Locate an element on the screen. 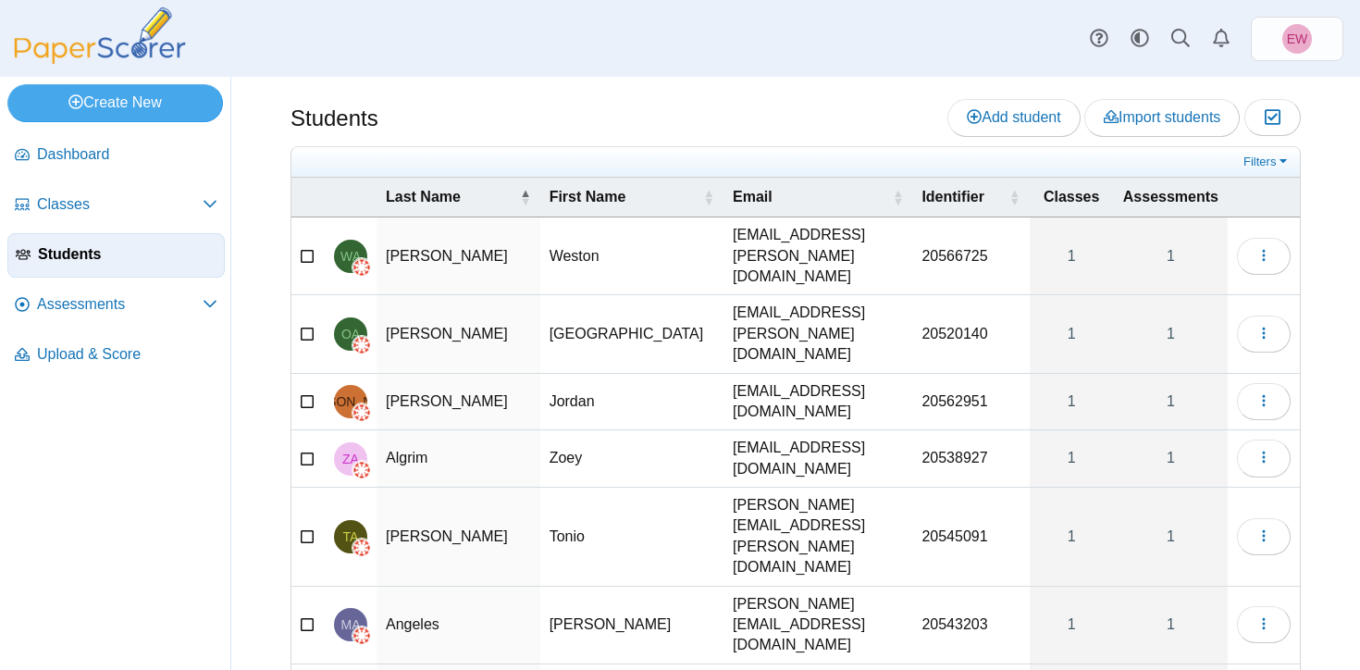 The image size is (1360, 670). a: Students is located at coordinates (116, 255).